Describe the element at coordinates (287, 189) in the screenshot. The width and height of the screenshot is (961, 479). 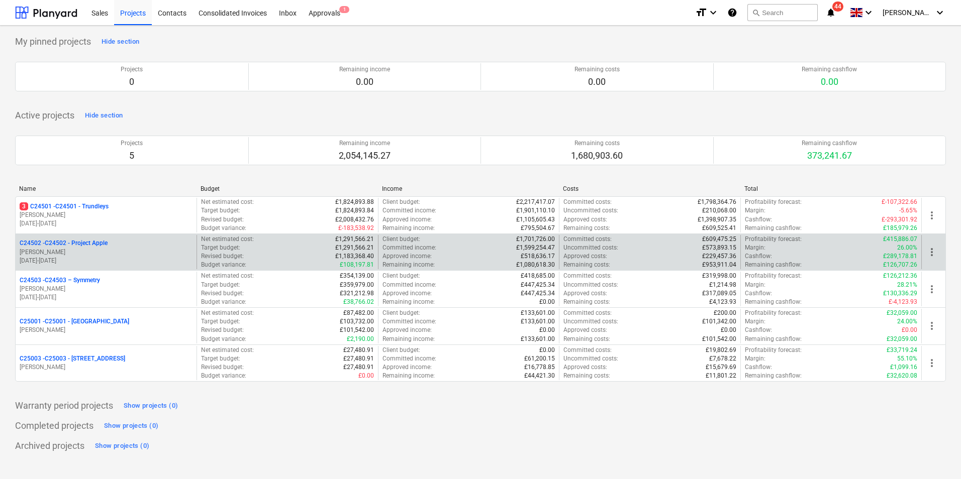
I see `div: Budget` at that location.